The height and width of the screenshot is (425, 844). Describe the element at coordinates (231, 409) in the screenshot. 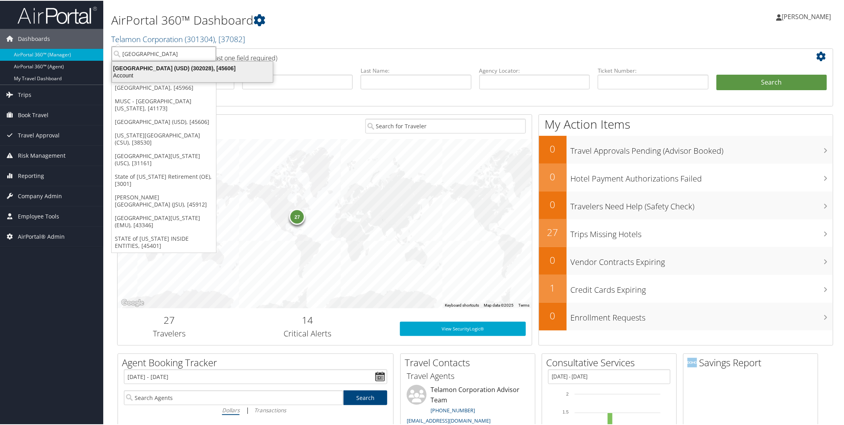

I see `i: Dollars` at that location.